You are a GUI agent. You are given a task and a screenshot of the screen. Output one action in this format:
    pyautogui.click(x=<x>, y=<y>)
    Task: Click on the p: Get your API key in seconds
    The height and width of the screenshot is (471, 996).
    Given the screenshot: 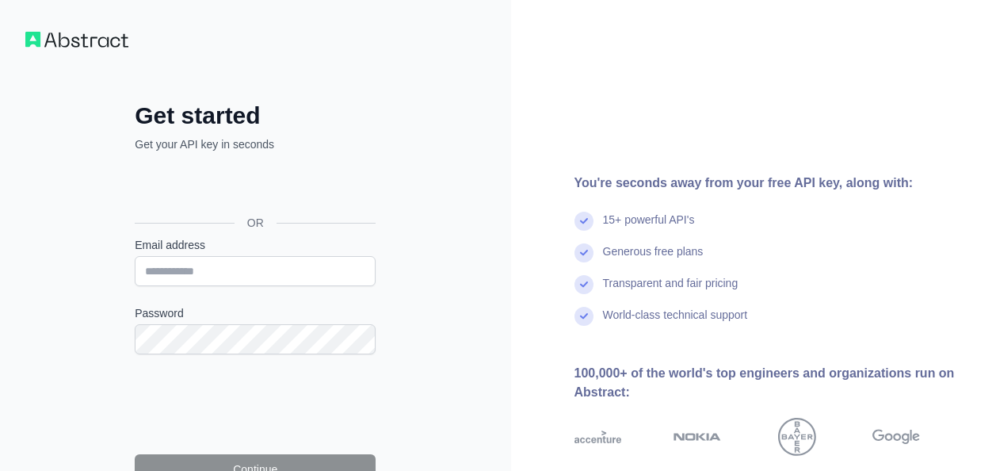 What is the action you would take?
    pyautogui.click(x=255, y=144)
    